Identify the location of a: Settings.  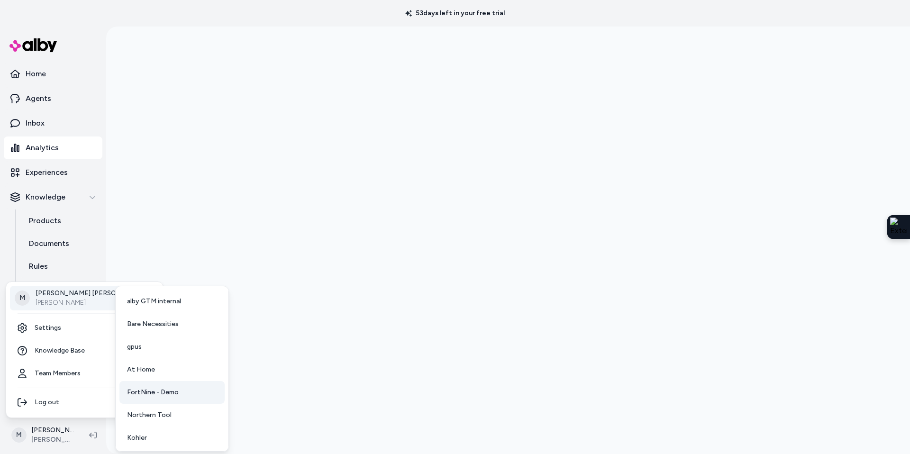
(84, 328).